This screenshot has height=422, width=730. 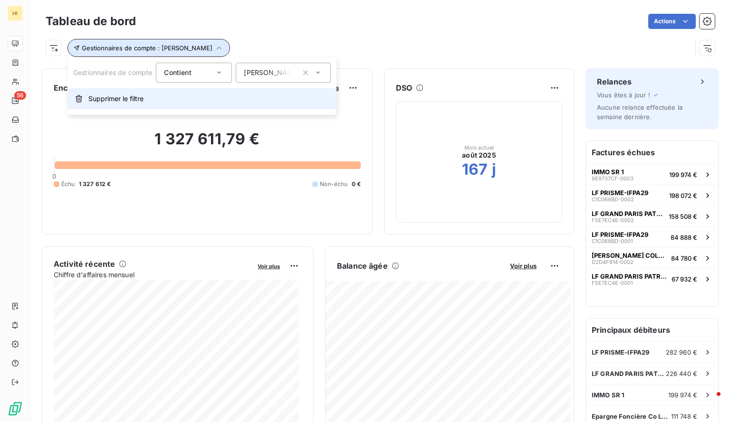 I want to click on button: Supprimer le filtre, so click(x=202, y=99).